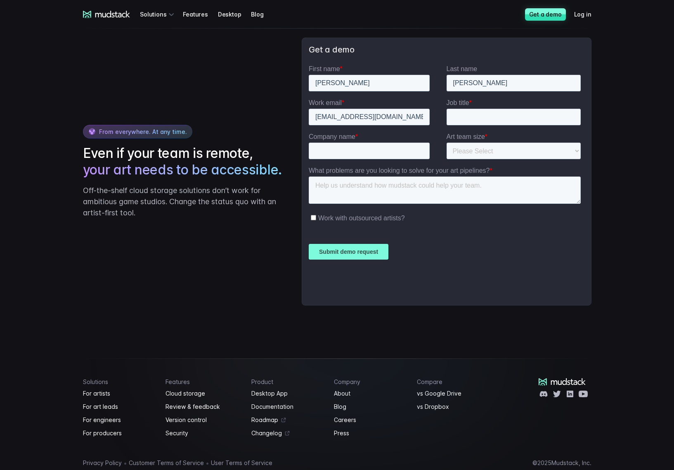  What do you see at coordinates (204, 433) in the screenshot?
I see `a: Security` at bounding box center [204, 433].